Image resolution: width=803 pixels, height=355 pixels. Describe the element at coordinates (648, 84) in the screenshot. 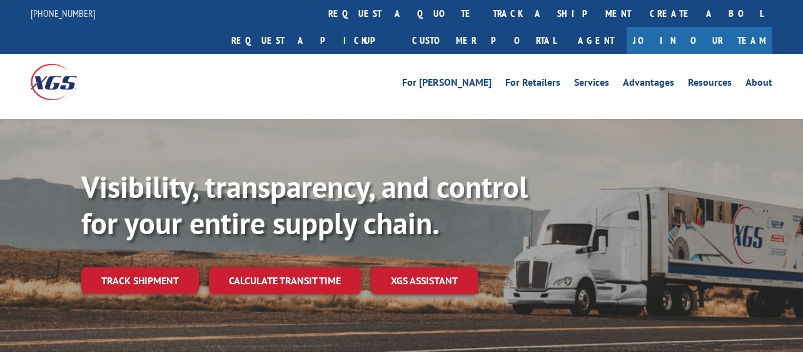

I see `a: Advantages` at that location.